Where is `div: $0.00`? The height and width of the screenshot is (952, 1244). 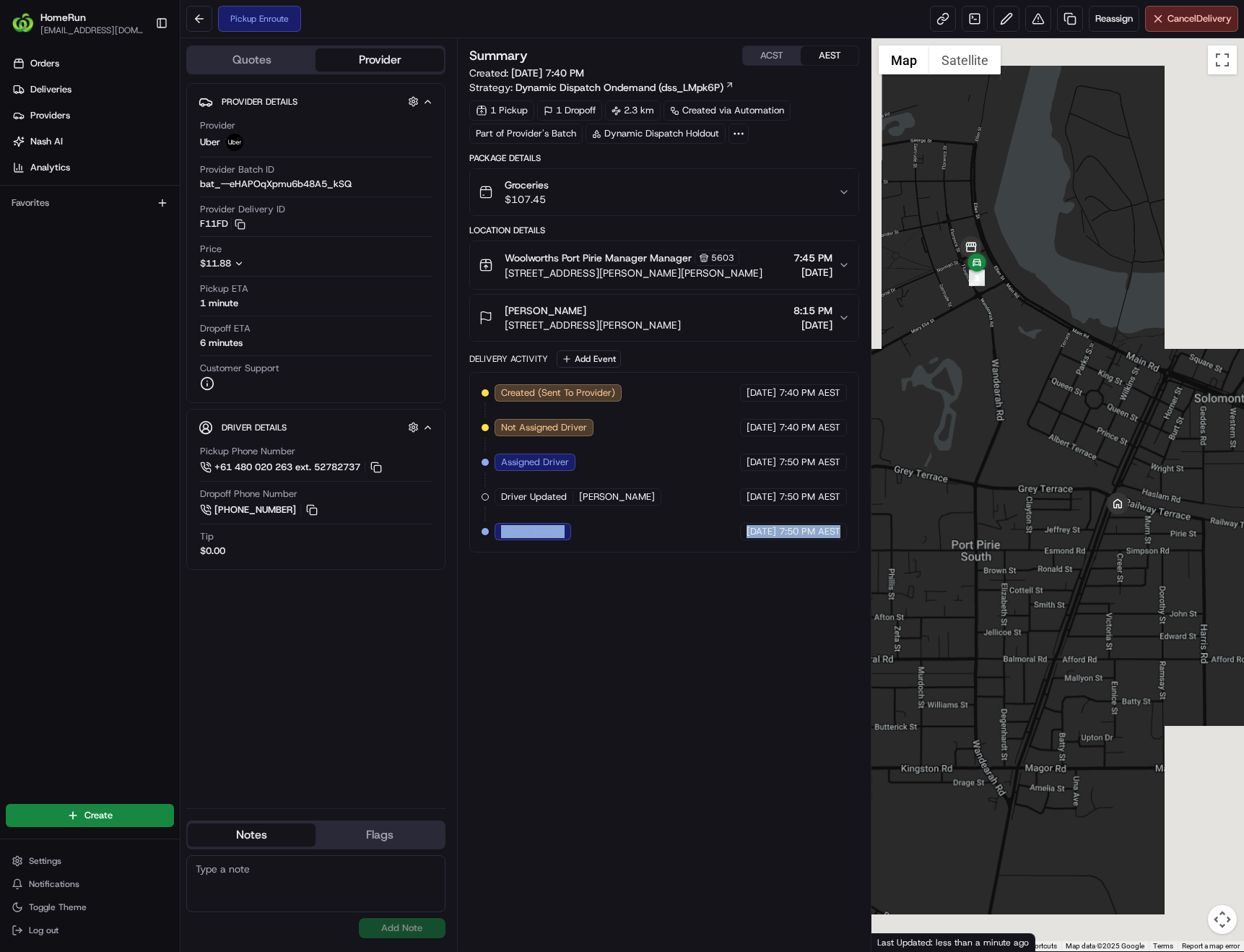 div: $0.00 is located at coordinates (212, 551).